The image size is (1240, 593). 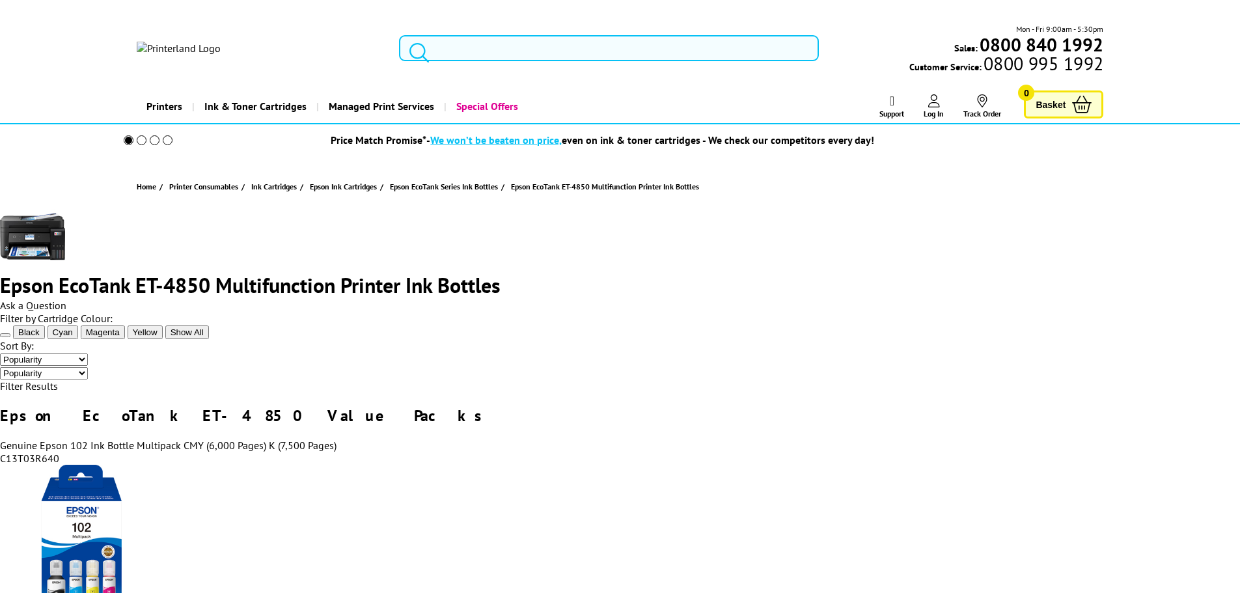 What do you see at coordinates (274, 186) in the screenshot?
I see `span: Ink Cartridges` at bounding box center [274, 186].